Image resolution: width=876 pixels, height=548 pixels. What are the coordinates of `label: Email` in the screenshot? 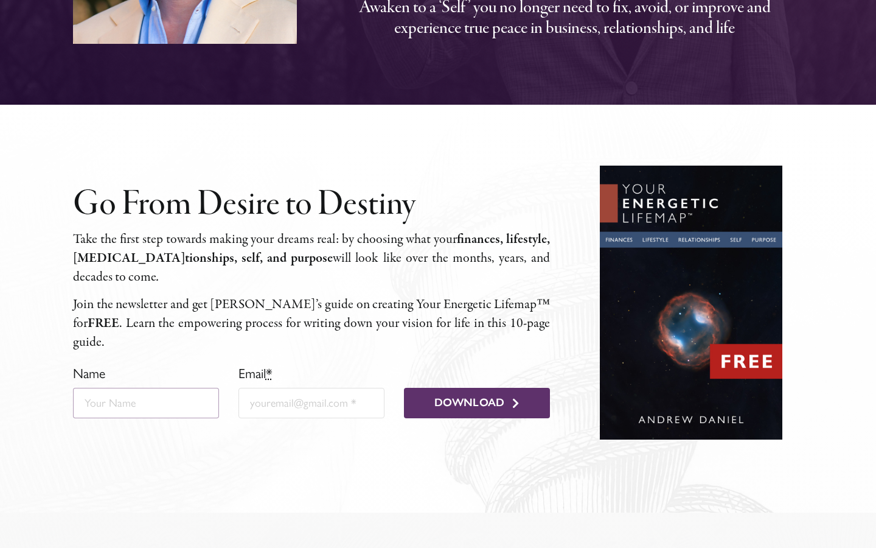 It's located at (256, 373).